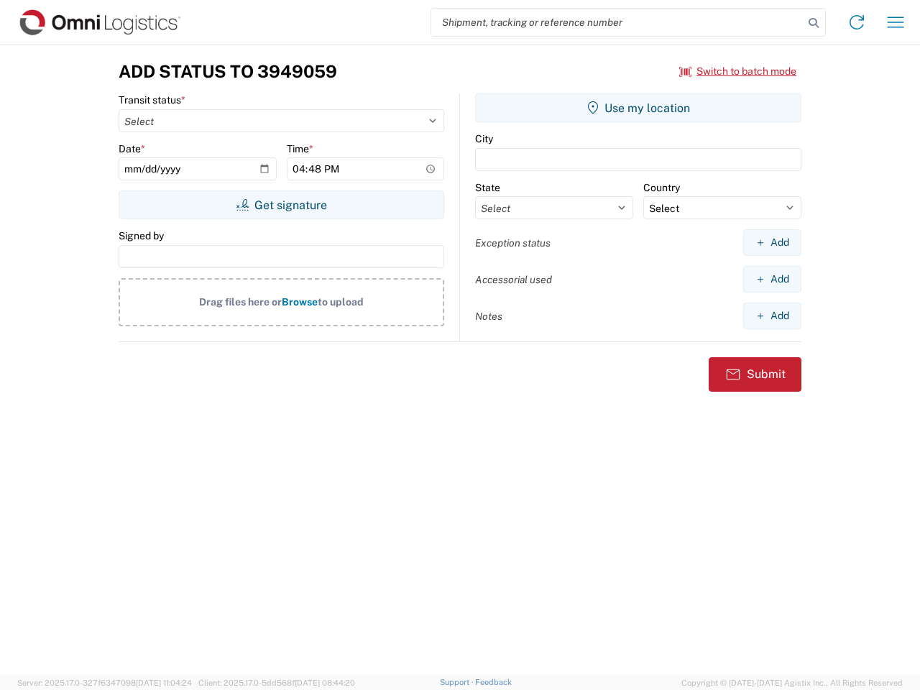 The height and width of the screenshot is (690, 920). What do you see at coordinates (617, 22) in the screenshot?
I see `input: Shipment, tracking or reference number` at bounding box center [617, 22].